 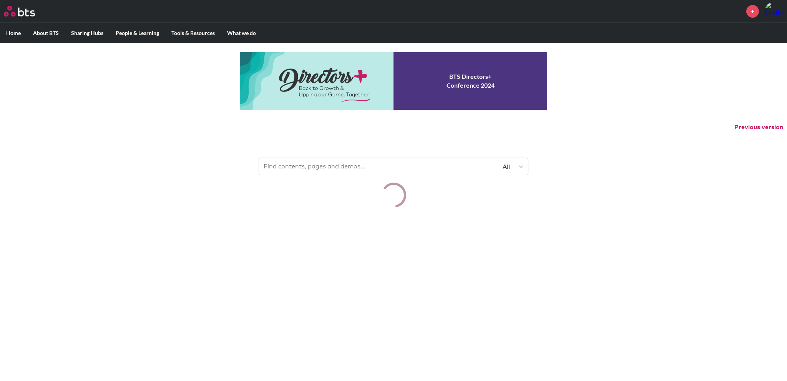 What do you see at coordinates (137, 33) in the screenshot?
I see `label: People & Learning` at bounding box center [137, 33].